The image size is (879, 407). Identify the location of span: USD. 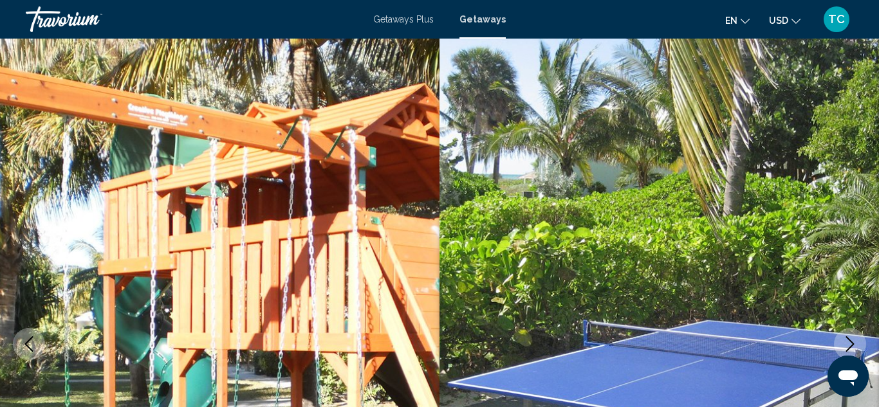
(779, 21).